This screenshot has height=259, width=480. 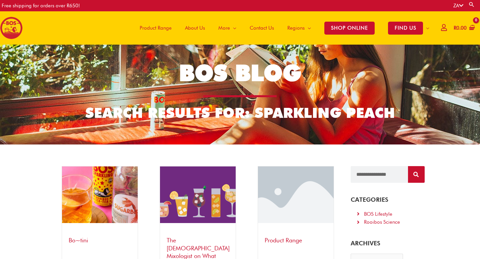 I want to click on a: More, so click(x=227, y=28).